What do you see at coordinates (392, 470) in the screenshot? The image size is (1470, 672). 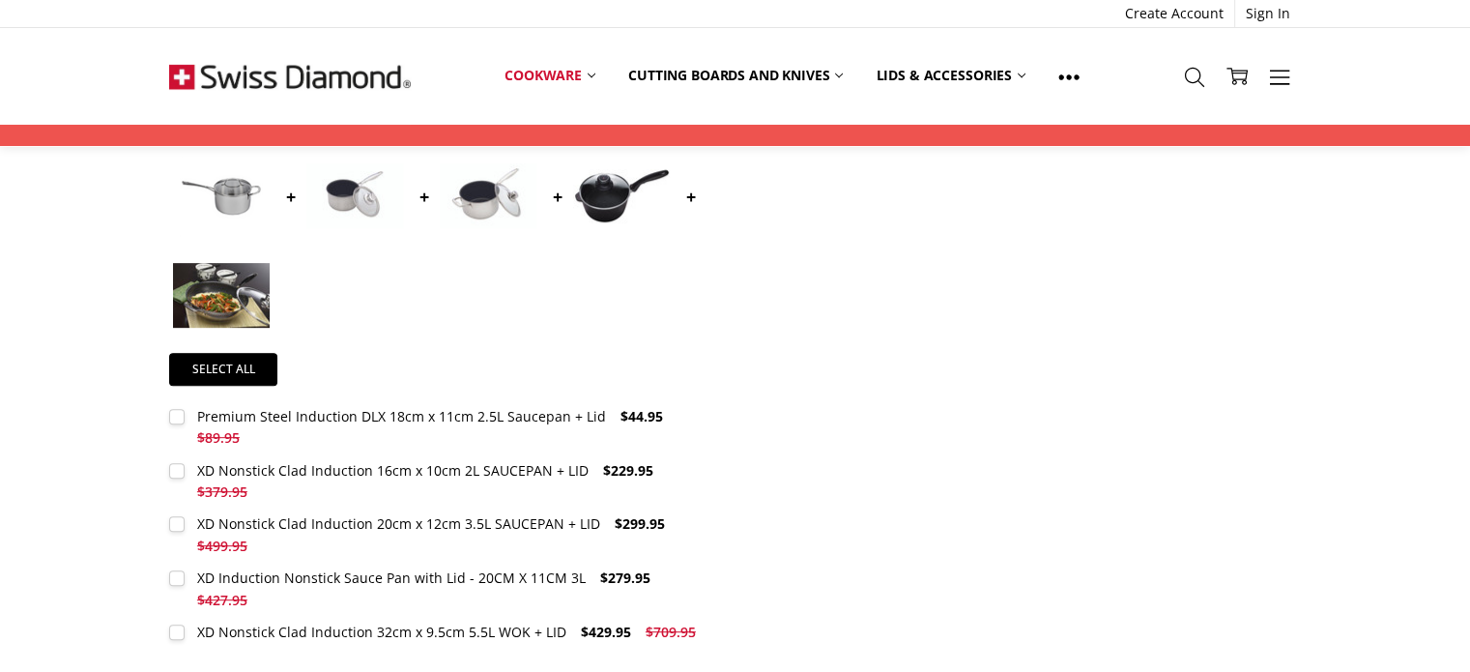 I see `div: XD Nonstick Clad Induction 16cm x 10cm 2L SAUCEPAN + LID` at bounding box center [392, 470].